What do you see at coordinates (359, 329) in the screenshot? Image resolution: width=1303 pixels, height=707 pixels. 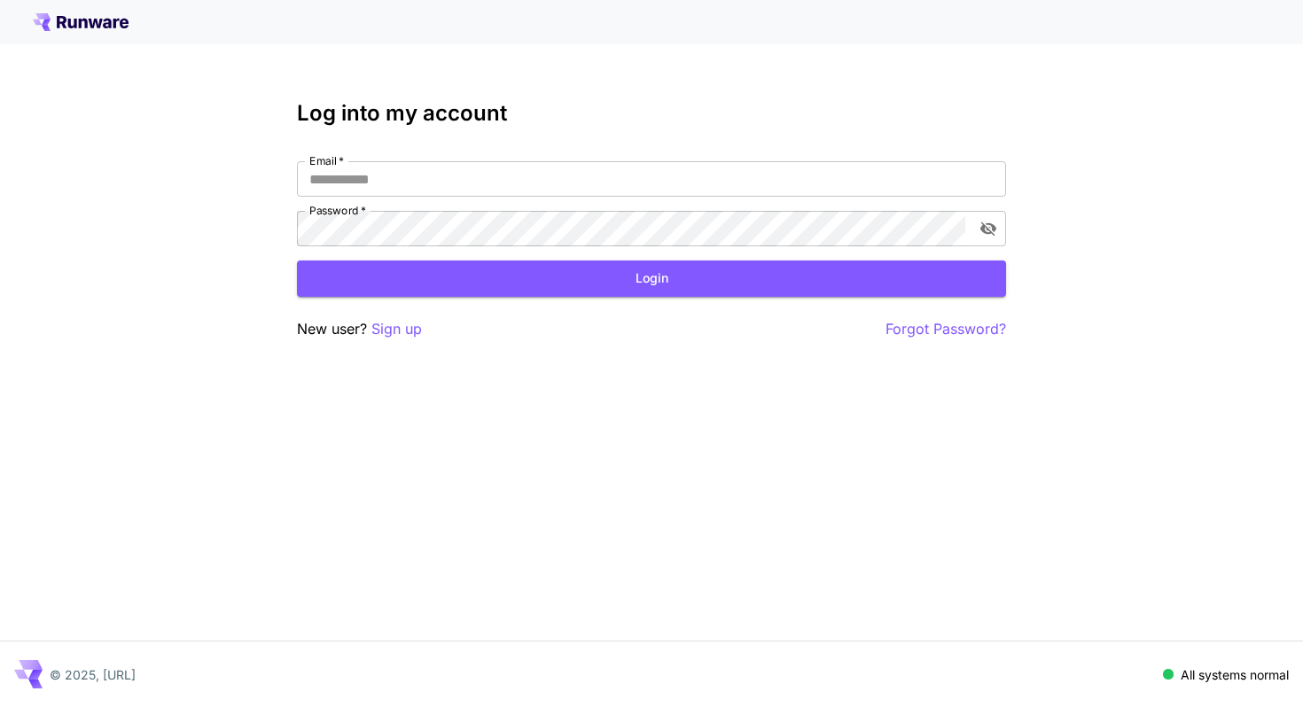 I see `p: New user?` at bounding box center [359, 329].